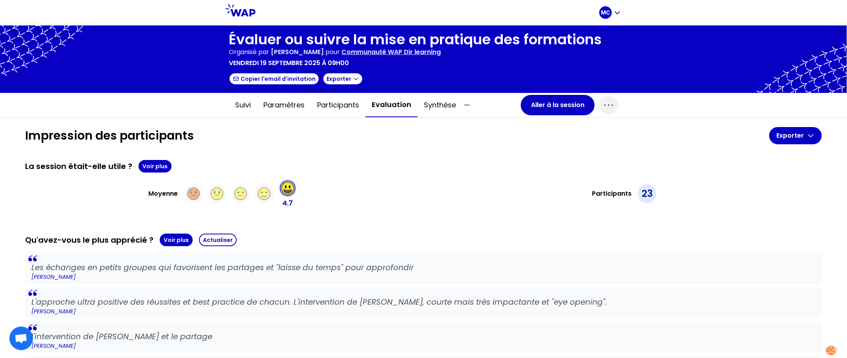  Describe the element at coordinates (249, 52) in the screenshot. I see `p: Organisé par` at that location.